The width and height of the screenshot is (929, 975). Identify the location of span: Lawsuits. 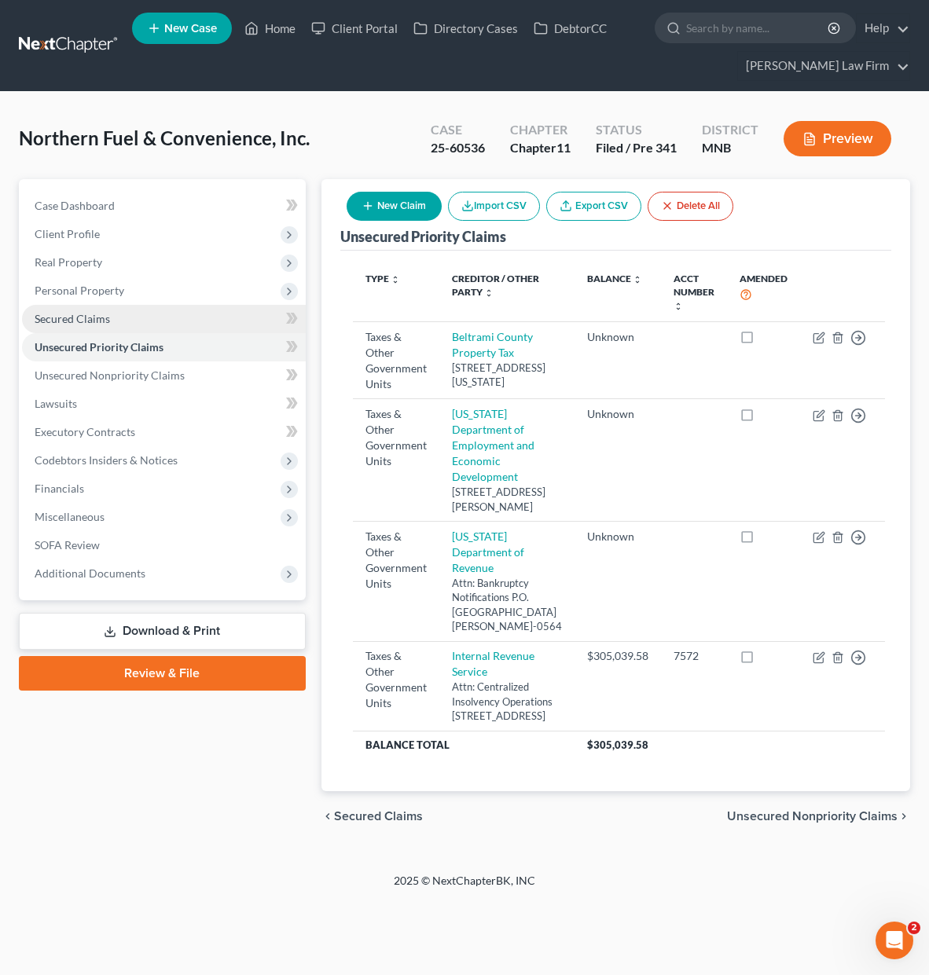
(56, 403).